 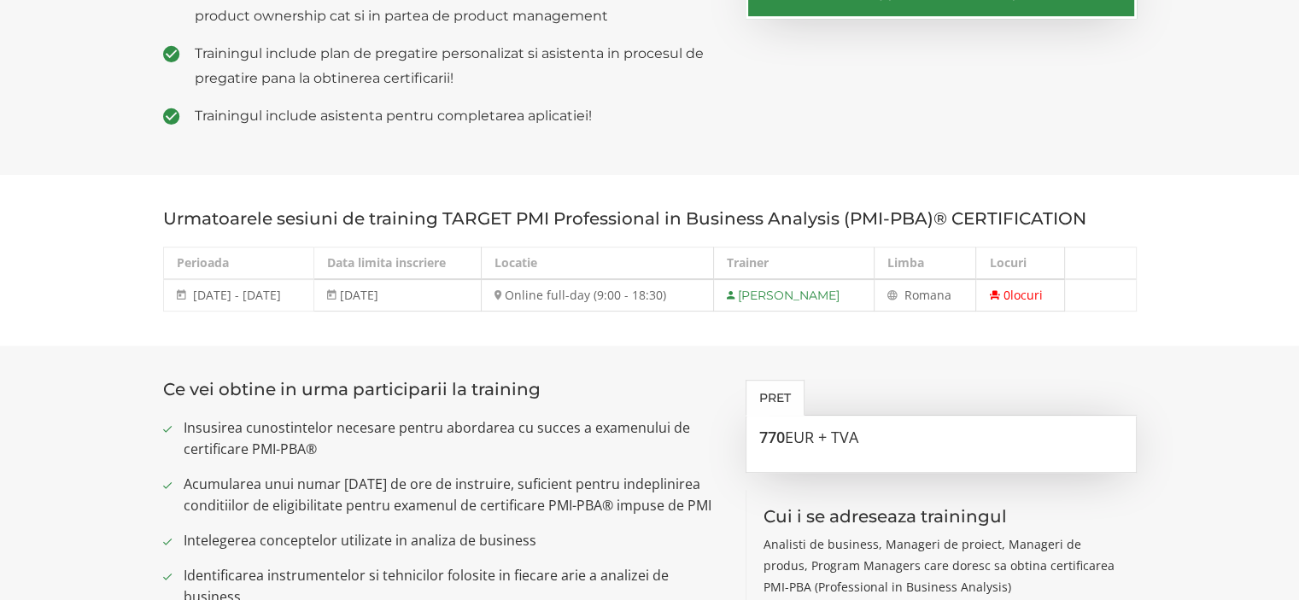 I want to click on p: Analisti de business, Manageri de proiect, Manageri de produs, Program Managers care doresc sa ob..., so click(x=941, y=565).